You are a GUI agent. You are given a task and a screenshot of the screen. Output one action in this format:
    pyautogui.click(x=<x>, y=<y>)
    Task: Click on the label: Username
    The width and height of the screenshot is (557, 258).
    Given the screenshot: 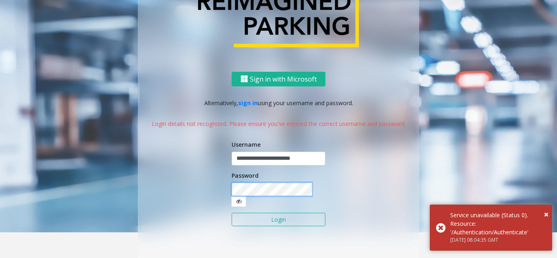 What is the action you would take?
    pyautogui.click(x=246, y=144)
    